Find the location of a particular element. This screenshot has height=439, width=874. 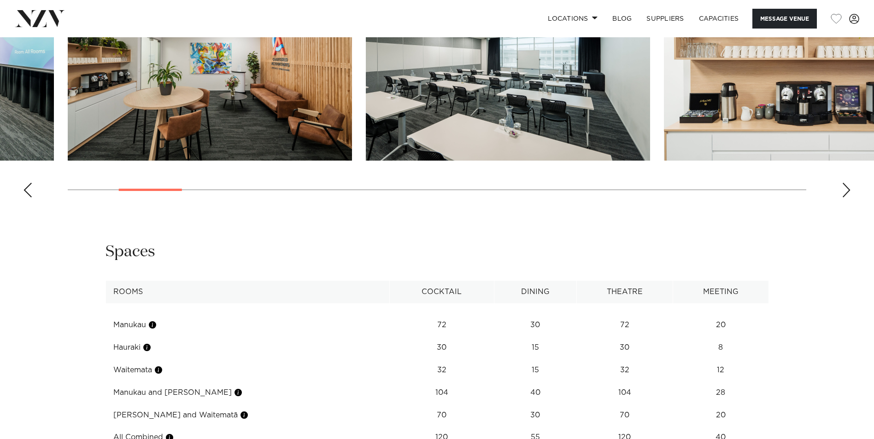

td: 8 is located at coordinates (721, 348).